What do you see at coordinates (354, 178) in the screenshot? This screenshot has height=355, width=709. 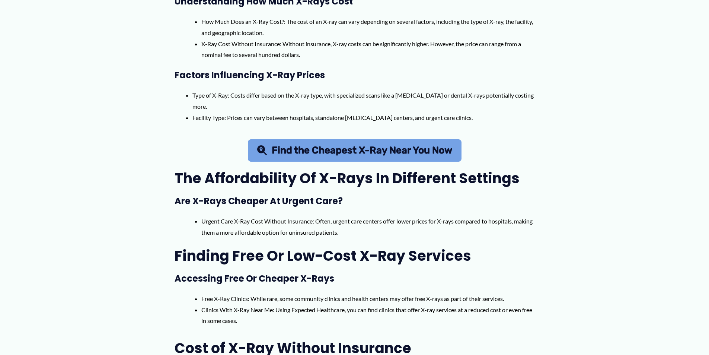 I see `h2: The Affordability of X-Rays in Different Settings` at bounding box center [354, 178].